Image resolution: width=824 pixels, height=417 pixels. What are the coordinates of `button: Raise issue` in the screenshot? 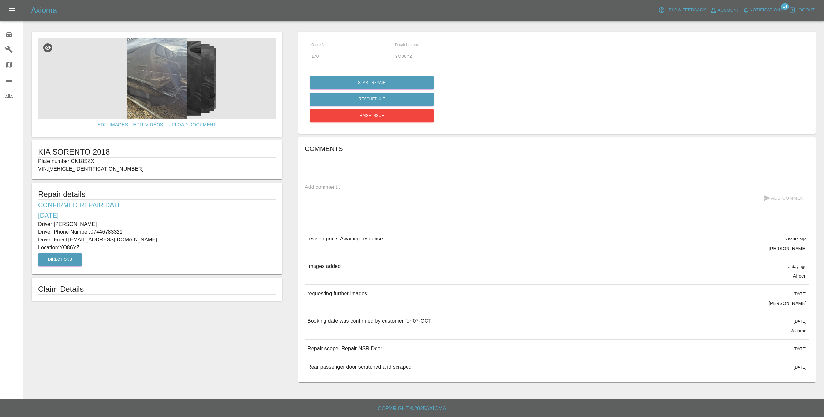 It's located at (372, 116).